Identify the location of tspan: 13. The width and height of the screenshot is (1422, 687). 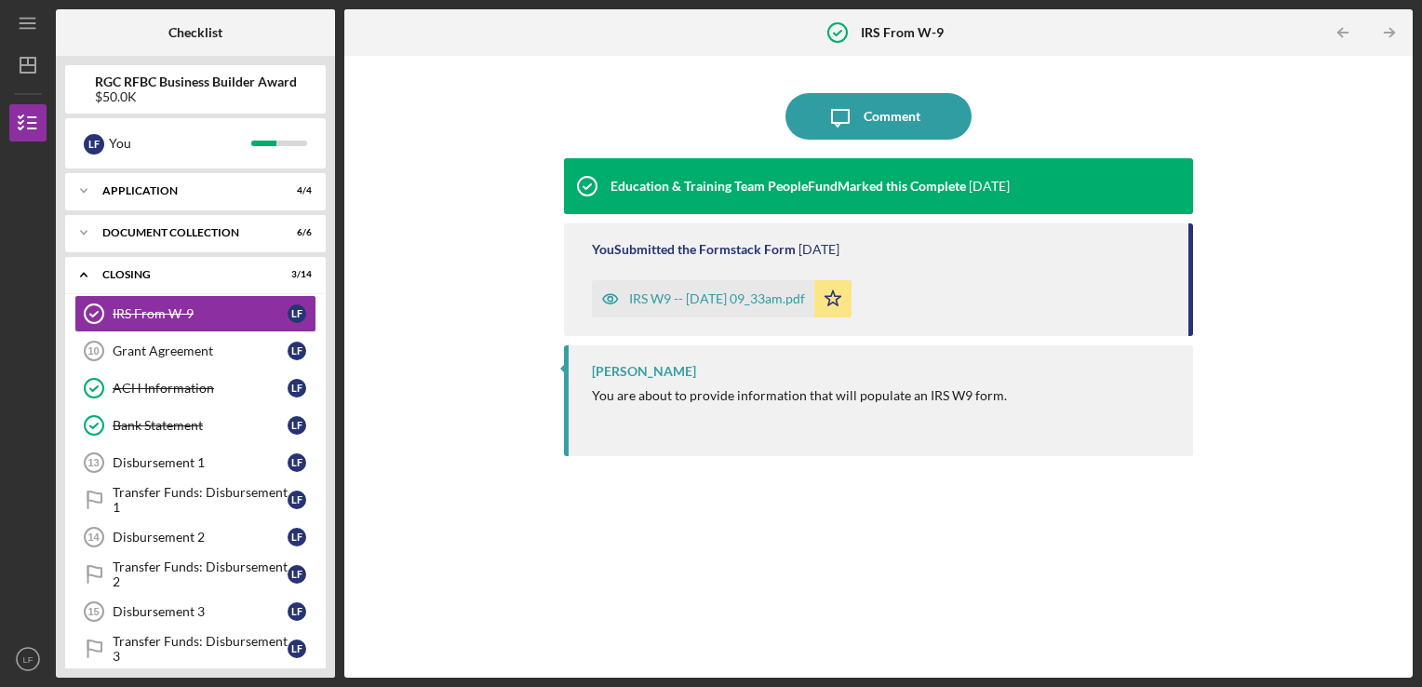
(93, 462).